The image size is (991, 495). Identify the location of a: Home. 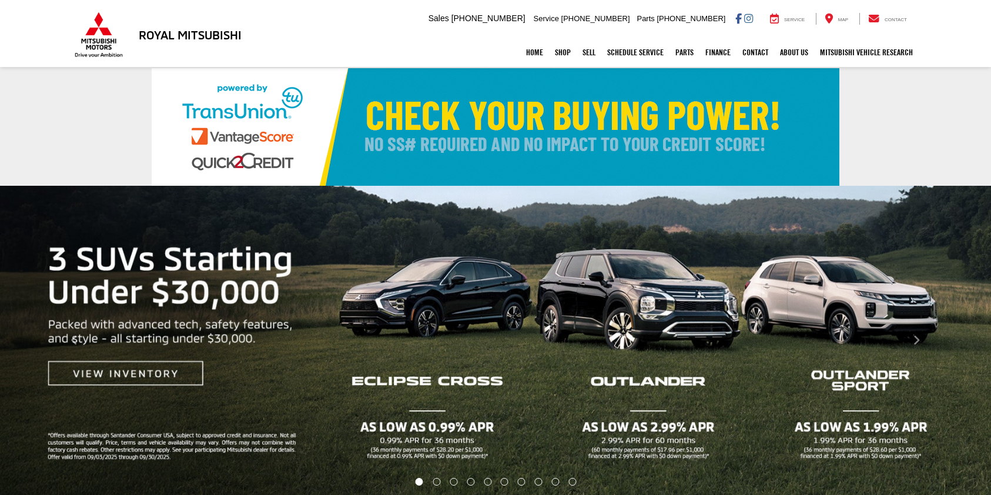
(535, 52).